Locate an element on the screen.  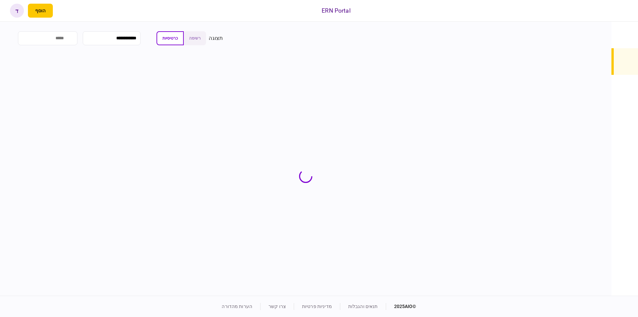
a: הערות מהדורה is located at coordinates (237, 306).